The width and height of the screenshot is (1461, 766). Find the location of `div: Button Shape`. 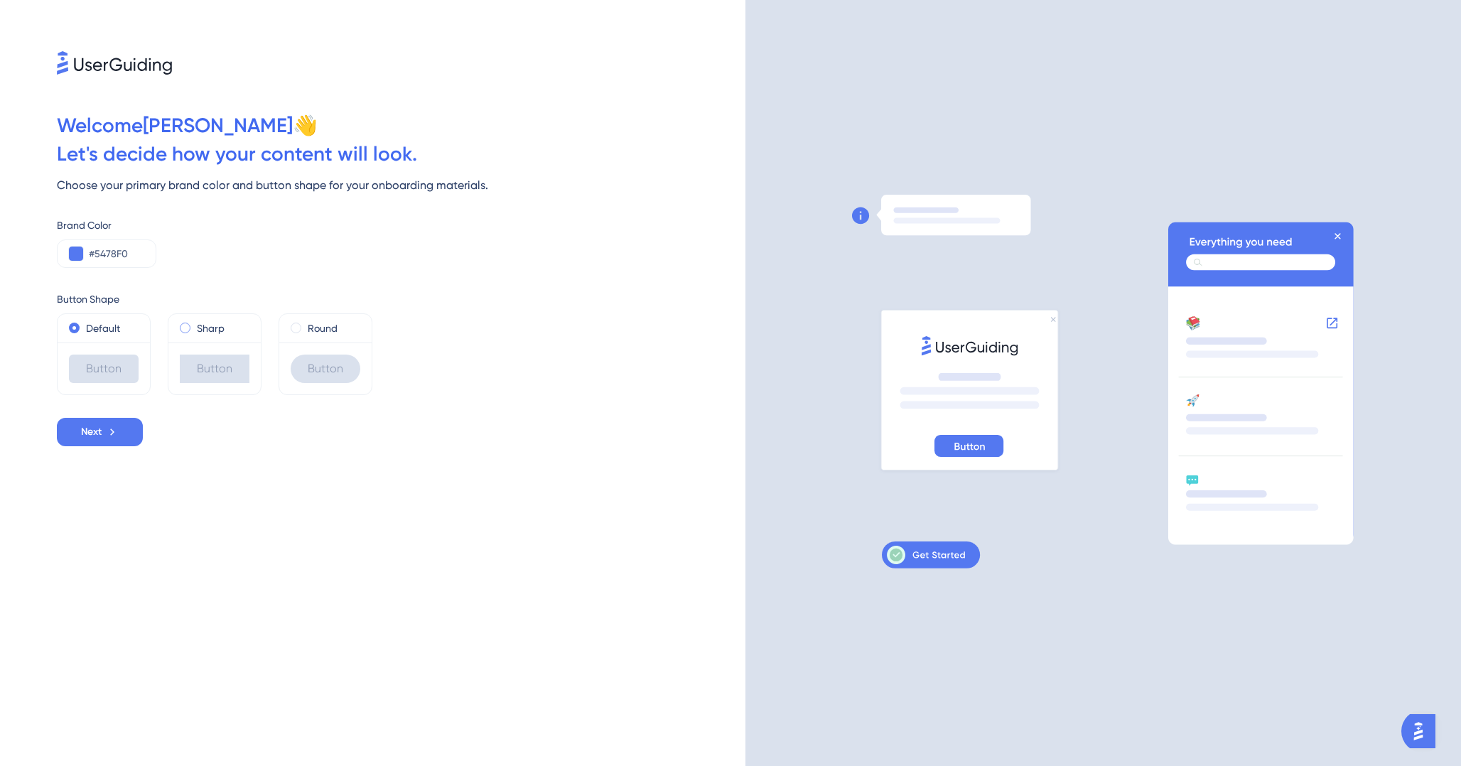

div: Button Shape is located at coordinates (401, 299).